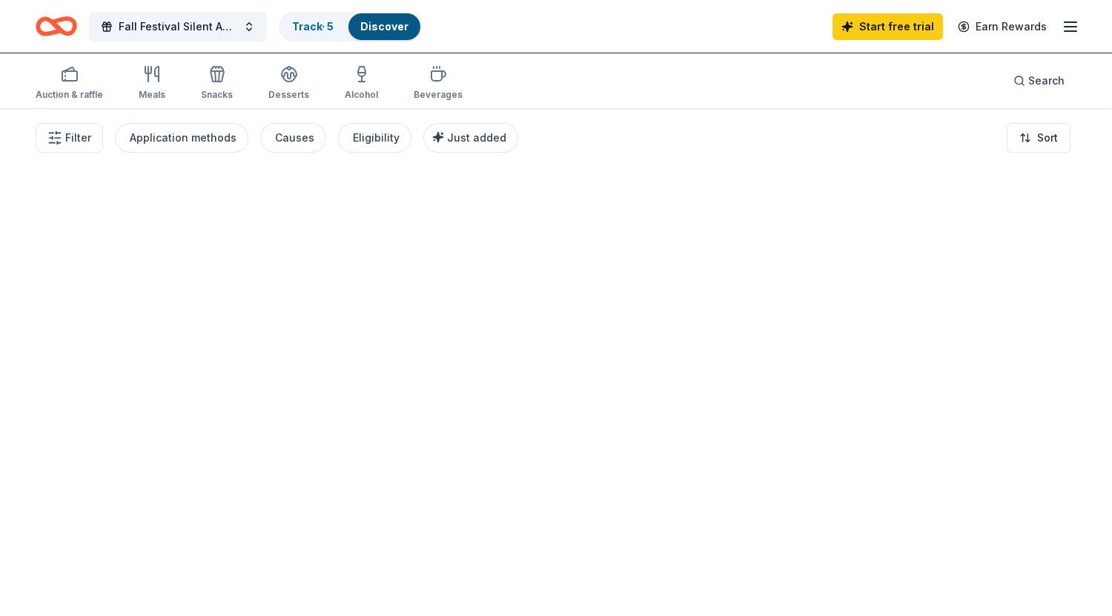  What do you see at coordinates (1003, 27) in the screenshot?
I see `a: Earn Rewards` at bounding box center [1003, 27].